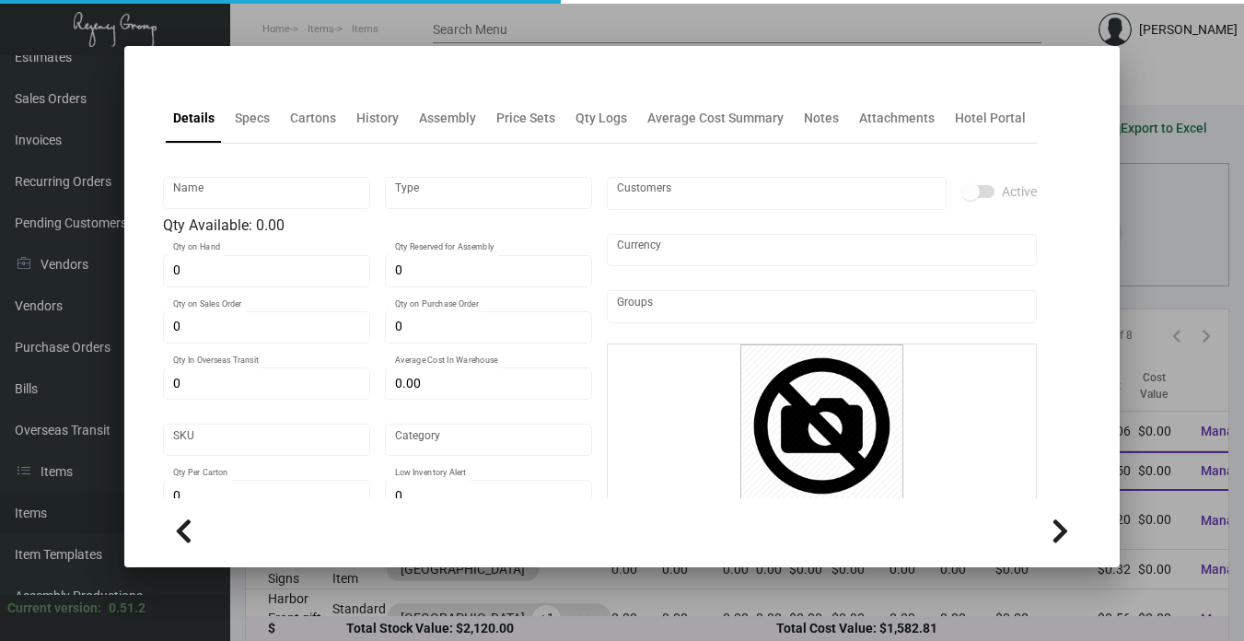 This screenshot has width=1244, height=641. What do you see at coordinates (252, 118) in the screenshot?
I see `div: Specs` at bounding box center [252, 118].